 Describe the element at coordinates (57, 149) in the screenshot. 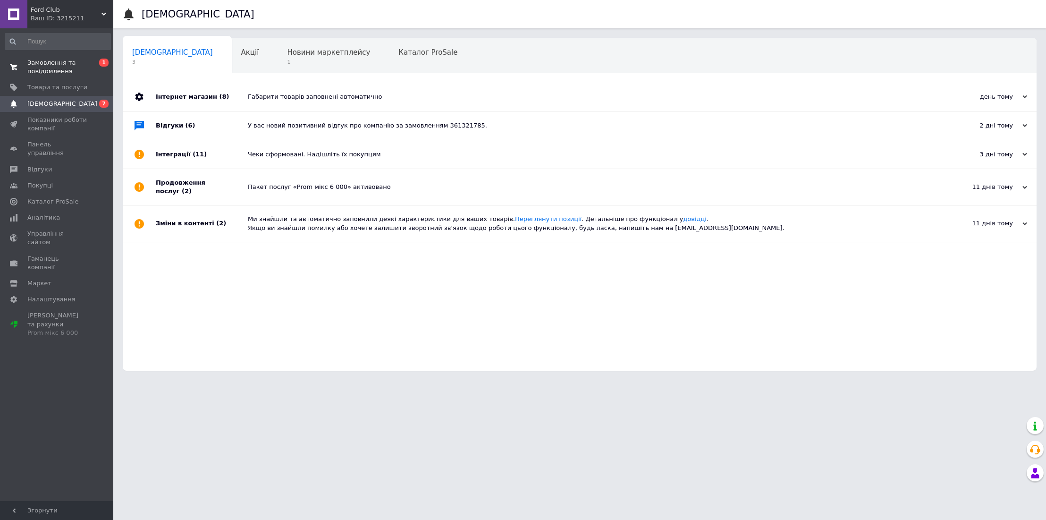

I see `span: Панель управління` at that location.